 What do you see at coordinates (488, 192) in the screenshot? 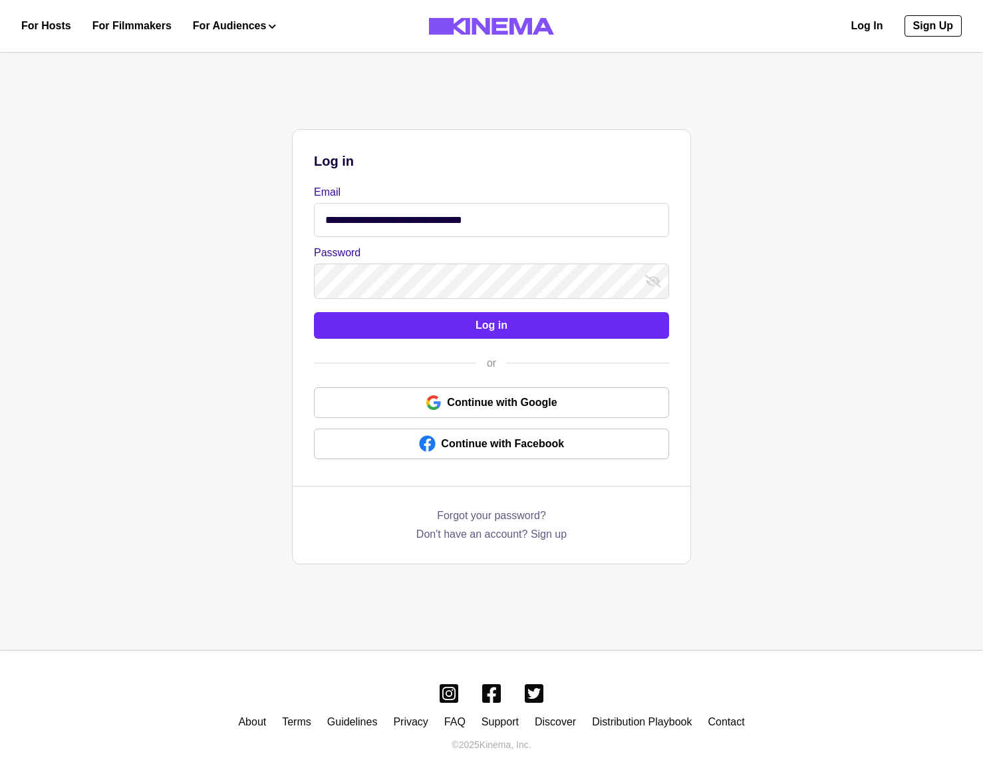
I see `label: Email` at bounding box center [488, 192].